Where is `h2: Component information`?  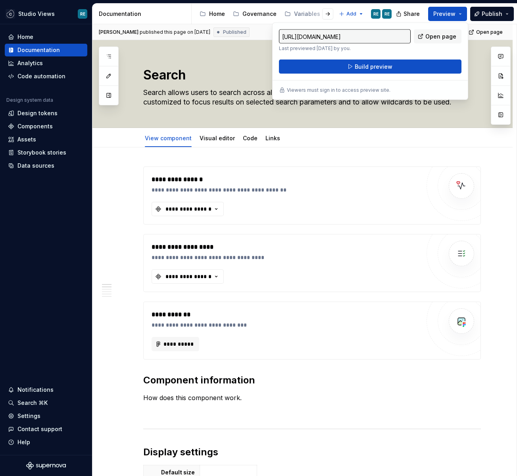 h2: Component information is located at coordinates (312, 380).